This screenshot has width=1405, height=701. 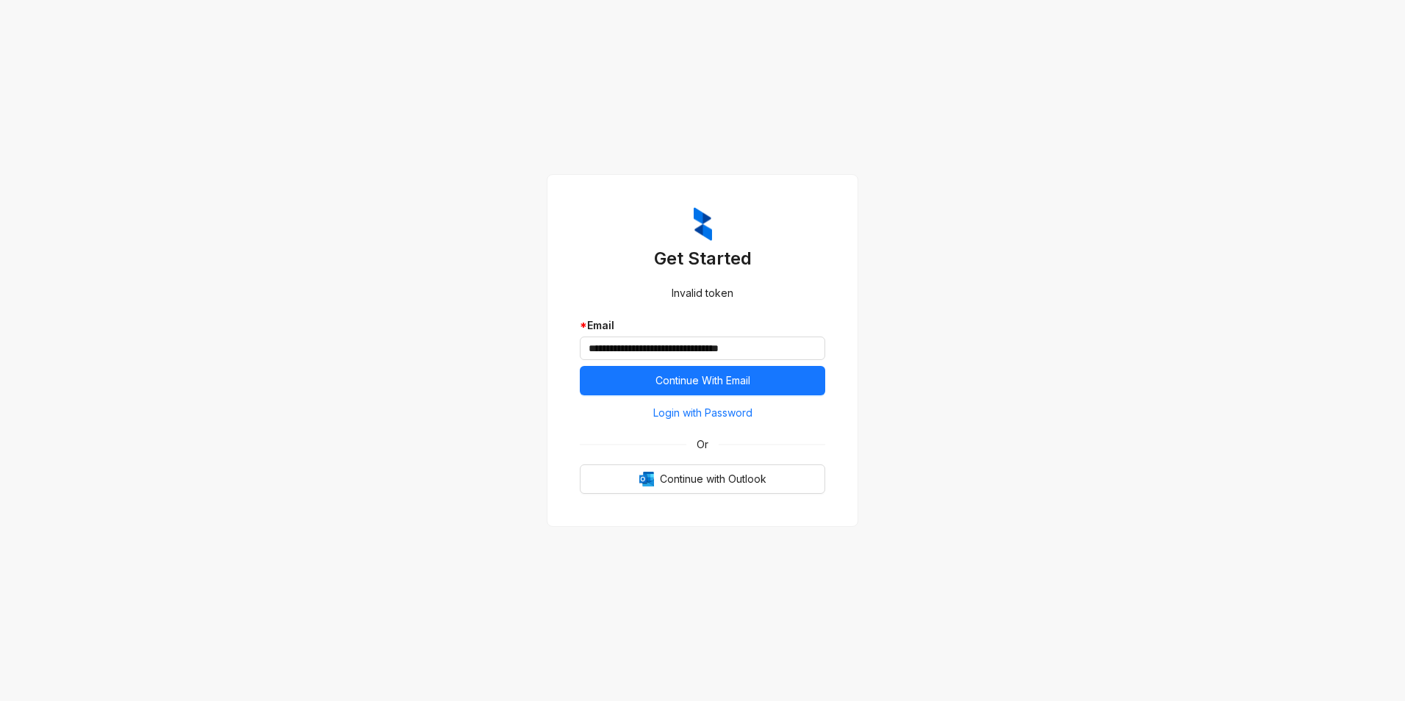 I want to click on span: Login with Password, so click(x=703, y=413).